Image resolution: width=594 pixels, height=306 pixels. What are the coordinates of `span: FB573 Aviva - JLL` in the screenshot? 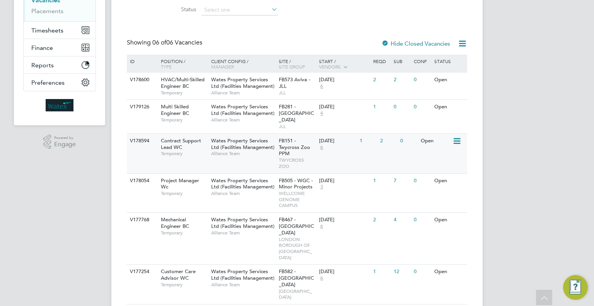 It's located at (294, 83).